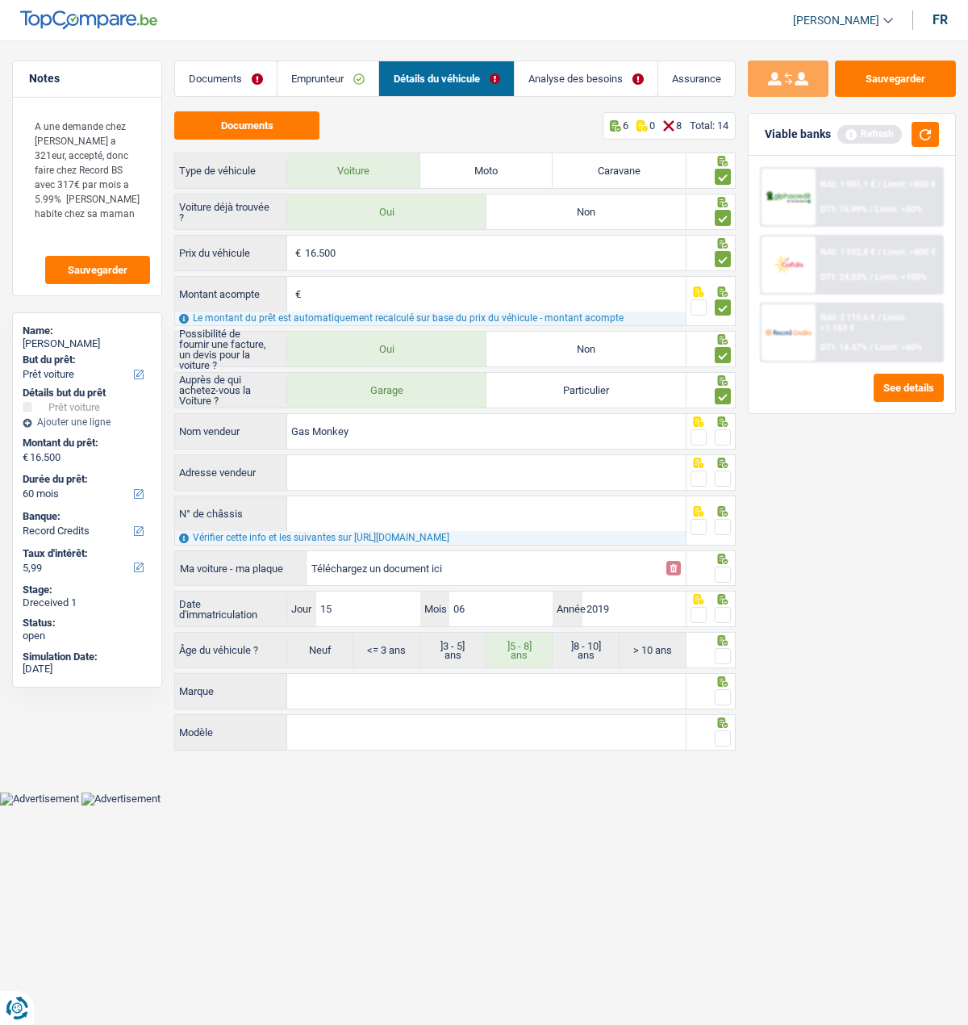 This screenshot has height=1025, width=968. What do you see at coordinates (619, 170) in the screenshot?
I see `label: Caravane` at bounding box center [619, 170].